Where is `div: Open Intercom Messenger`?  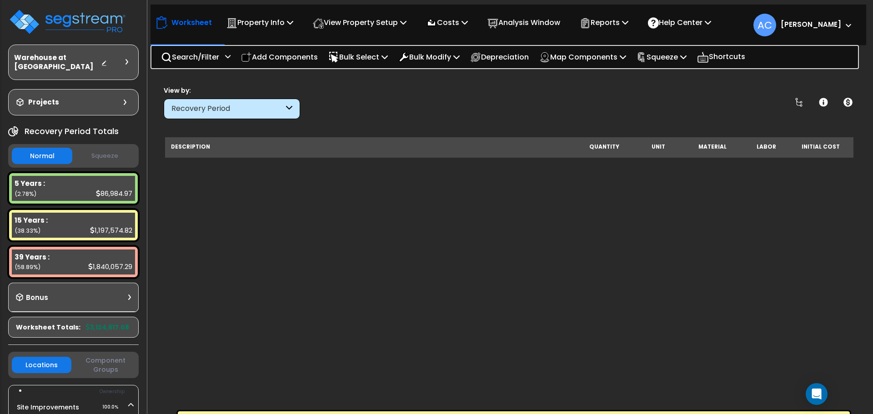 div: Open Intercom Messenger is located at coordinates (817, 394).